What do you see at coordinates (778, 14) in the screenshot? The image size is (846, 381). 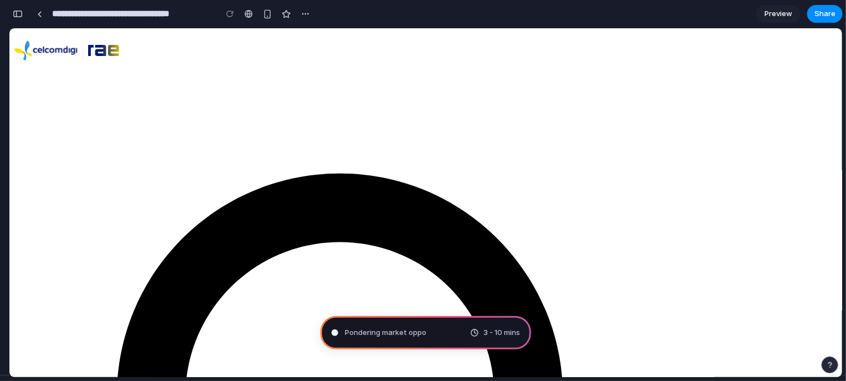 I see `span: Preview` at bounding box center [778, 14].